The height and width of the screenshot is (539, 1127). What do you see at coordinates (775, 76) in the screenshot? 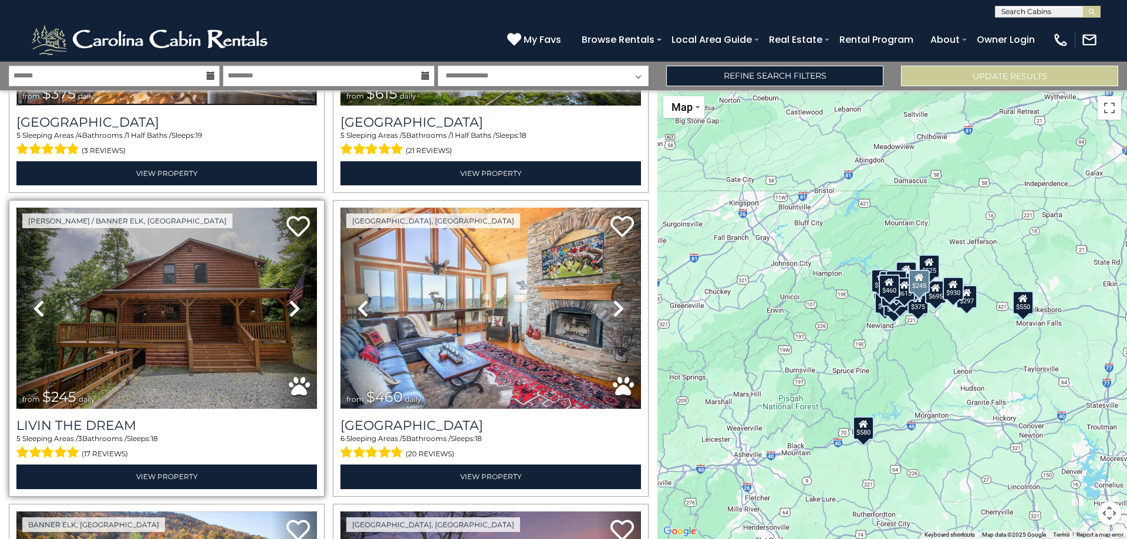
I see `a: Refine Search Filters` at bounding box center [775, 76].